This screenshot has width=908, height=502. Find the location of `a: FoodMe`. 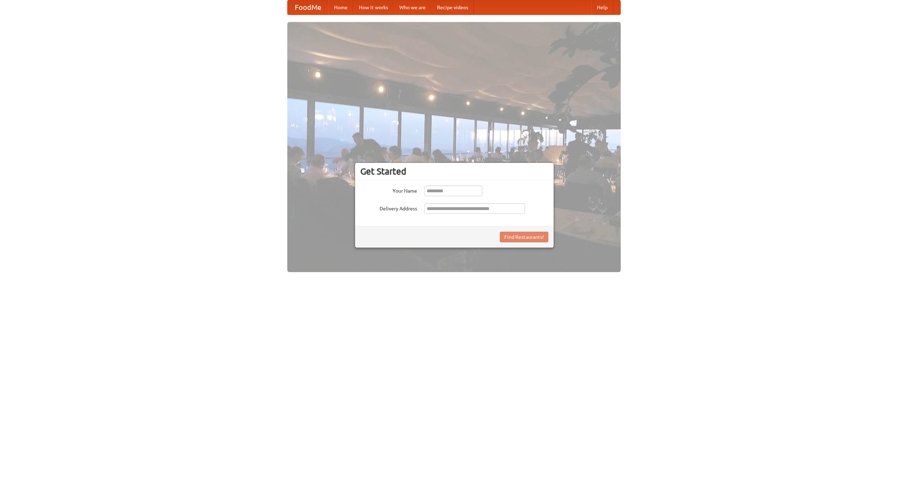

a: FoodMe is located at coordinates (308, 7).